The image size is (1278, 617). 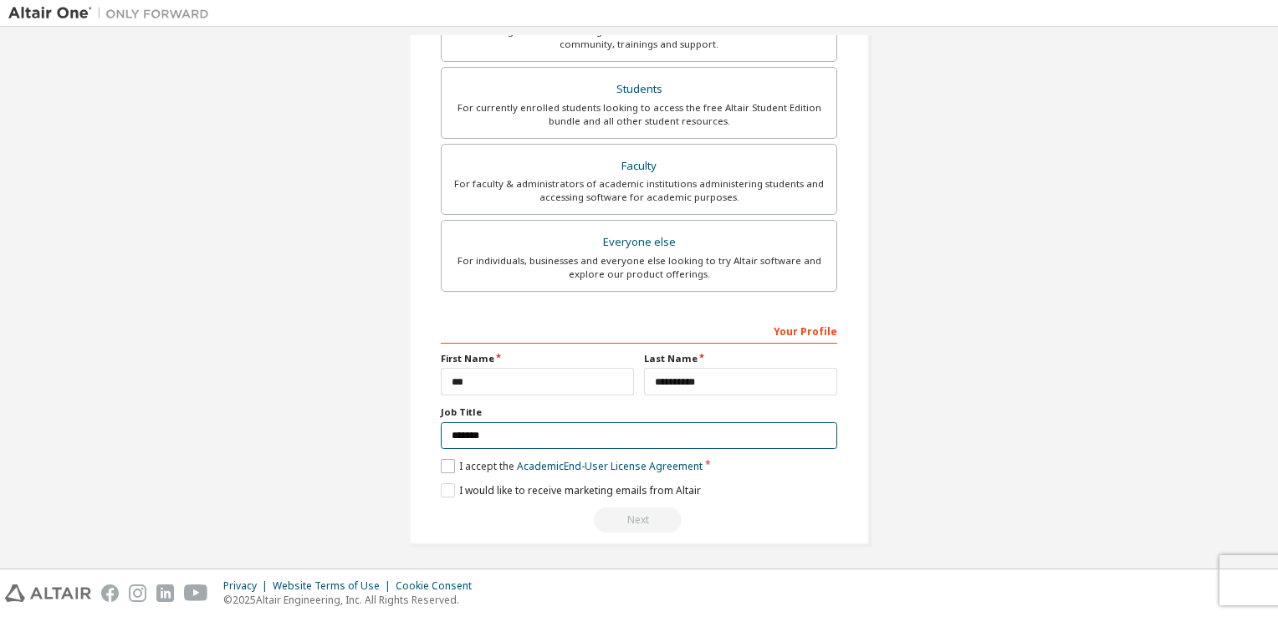 What do you see at coordinates (334, 586) in the screenshot?
I see `div: Website Terms of Use` at bounding box center [334, 586].